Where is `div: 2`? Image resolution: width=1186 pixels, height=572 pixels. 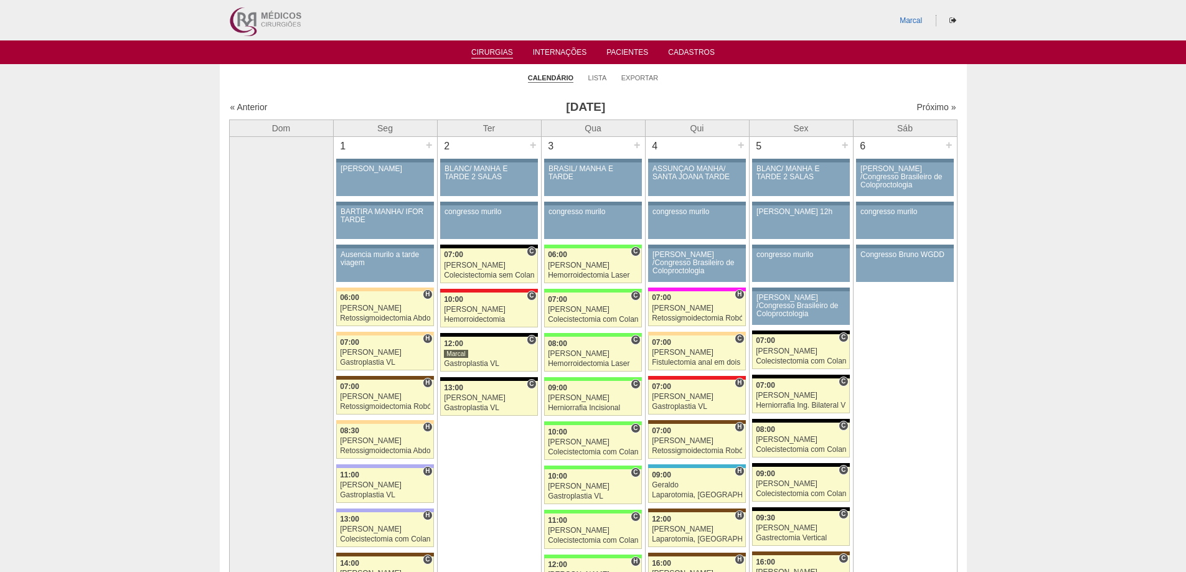
div: 2 is located at coordinates (447, 146).